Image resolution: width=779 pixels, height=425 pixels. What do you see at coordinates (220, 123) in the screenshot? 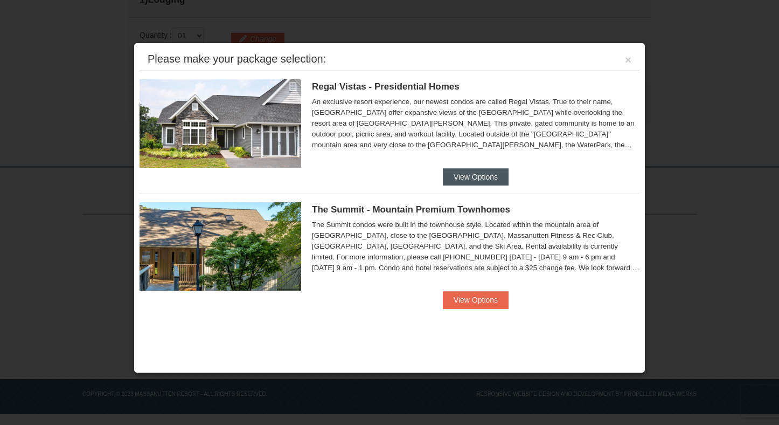
I see `img: 19218991-1-902409a9.jpg` at bounding box center [220, 123].